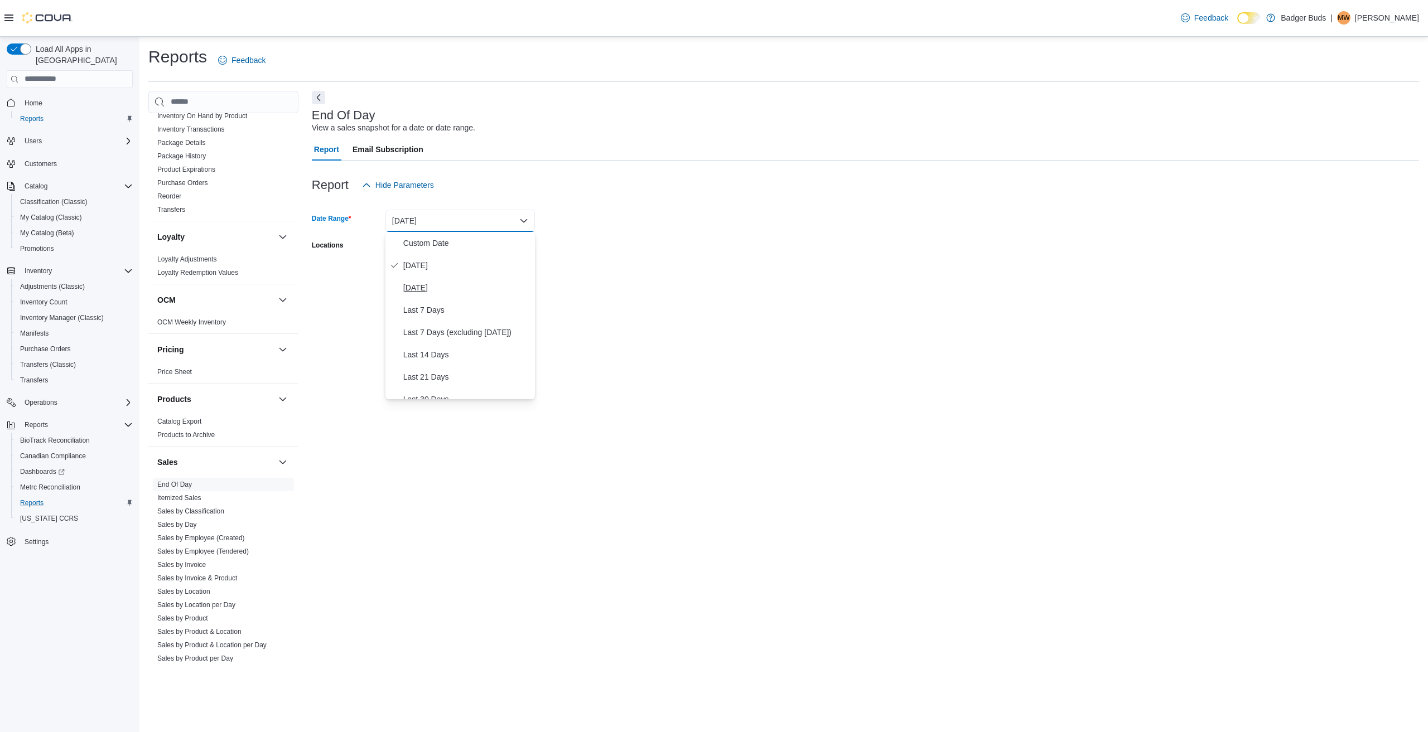 Image resolution: width=1428 pixels, height=732 pixels. Describe the element at coordinates (74, 218) in the screenshot. I see `button: My Catalog (Classic)` at that location.